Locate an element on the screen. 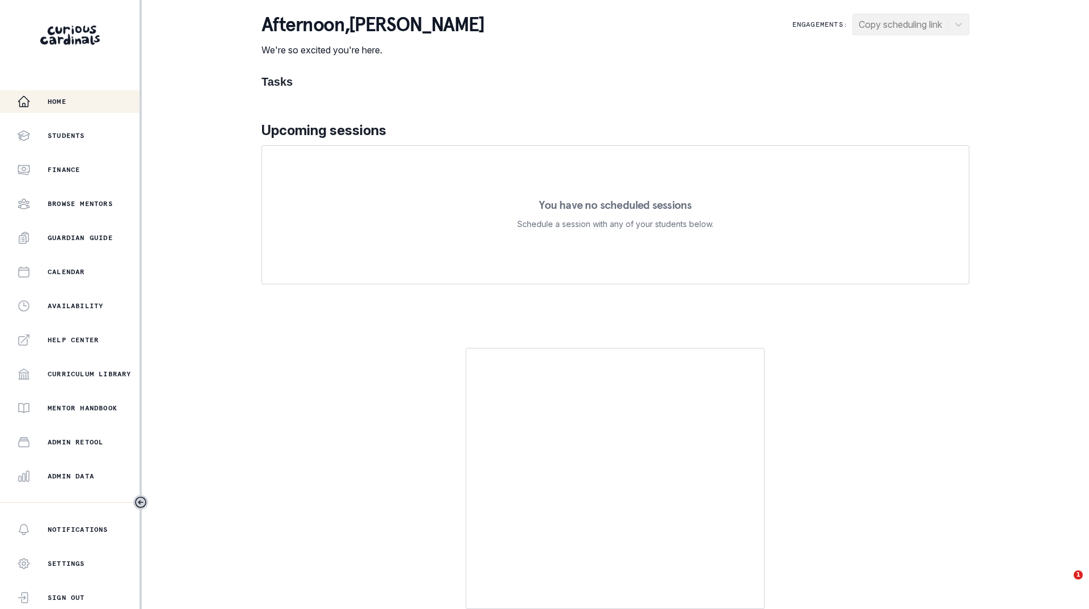 The width and height of the screenshot is (1089, 609). p: Home is located at coordinates (57, 102).